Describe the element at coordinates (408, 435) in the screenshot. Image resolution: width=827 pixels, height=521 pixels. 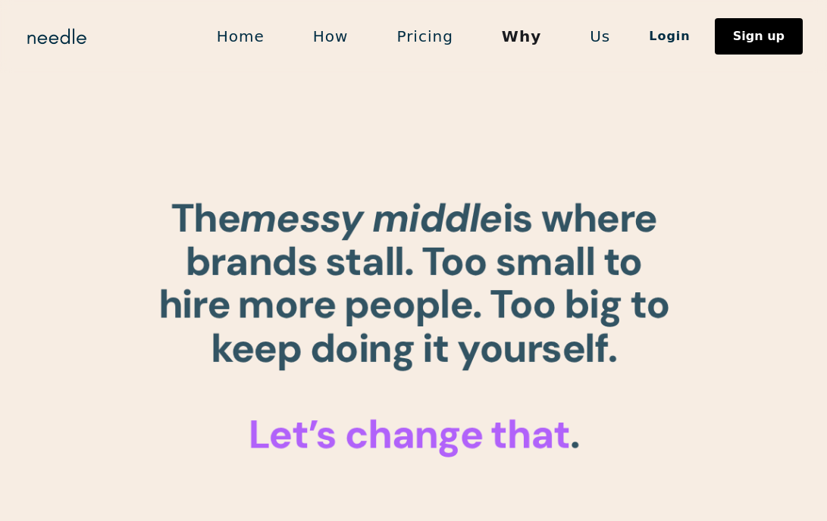
I see `span: Let’s change that` at that location.